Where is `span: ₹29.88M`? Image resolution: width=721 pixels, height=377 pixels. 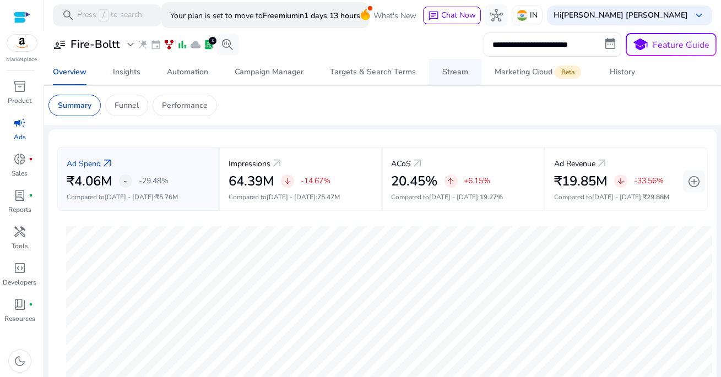
span: ₹29.88M is located at coordinates (656, 197).